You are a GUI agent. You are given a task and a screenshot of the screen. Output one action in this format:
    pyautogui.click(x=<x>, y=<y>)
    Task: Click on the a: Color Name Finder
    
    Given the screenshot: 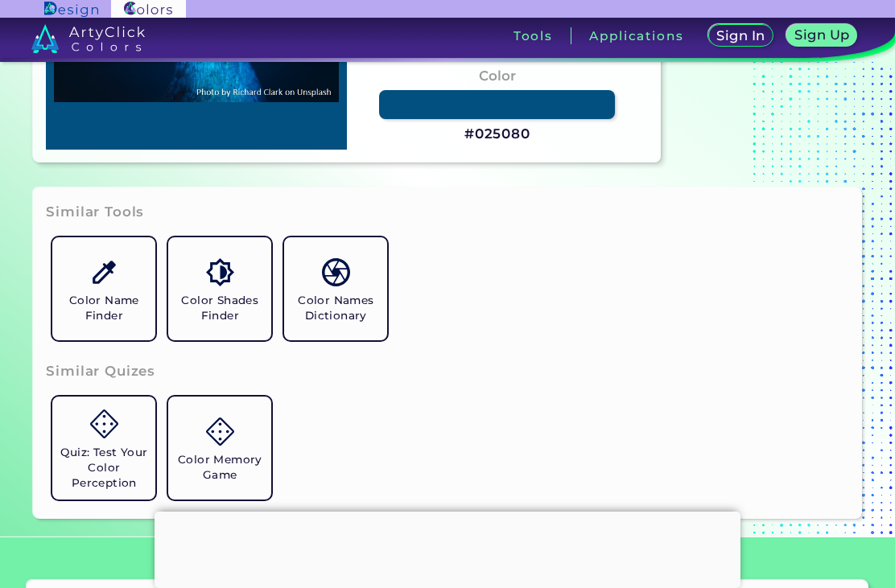 What is the action you would take?
    pyautogui.click(x=104, y=289)
    